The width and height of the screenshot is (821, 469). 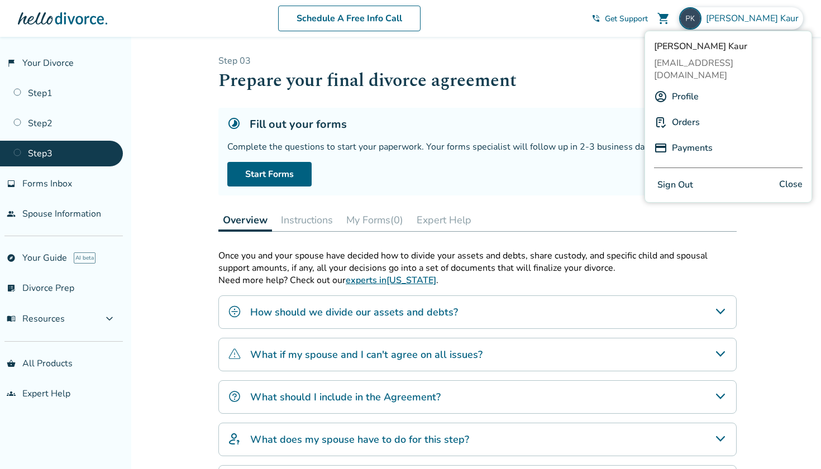 I want to click on div: What if my spouse and I can't agree on all issues?, so click(x=478, y=355).